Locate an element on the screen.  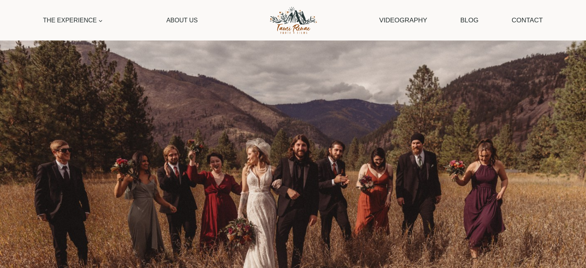
a: Videography is located at coordinates (403, 20).